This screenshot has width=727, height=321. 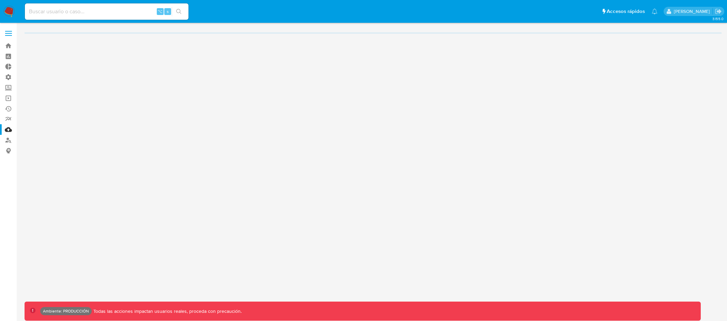 What do you see at coordinates (66, 311) in the screenshot?
I see `p: Ambiente: PRODUCCIÓN` at bounding box center [66, 311].